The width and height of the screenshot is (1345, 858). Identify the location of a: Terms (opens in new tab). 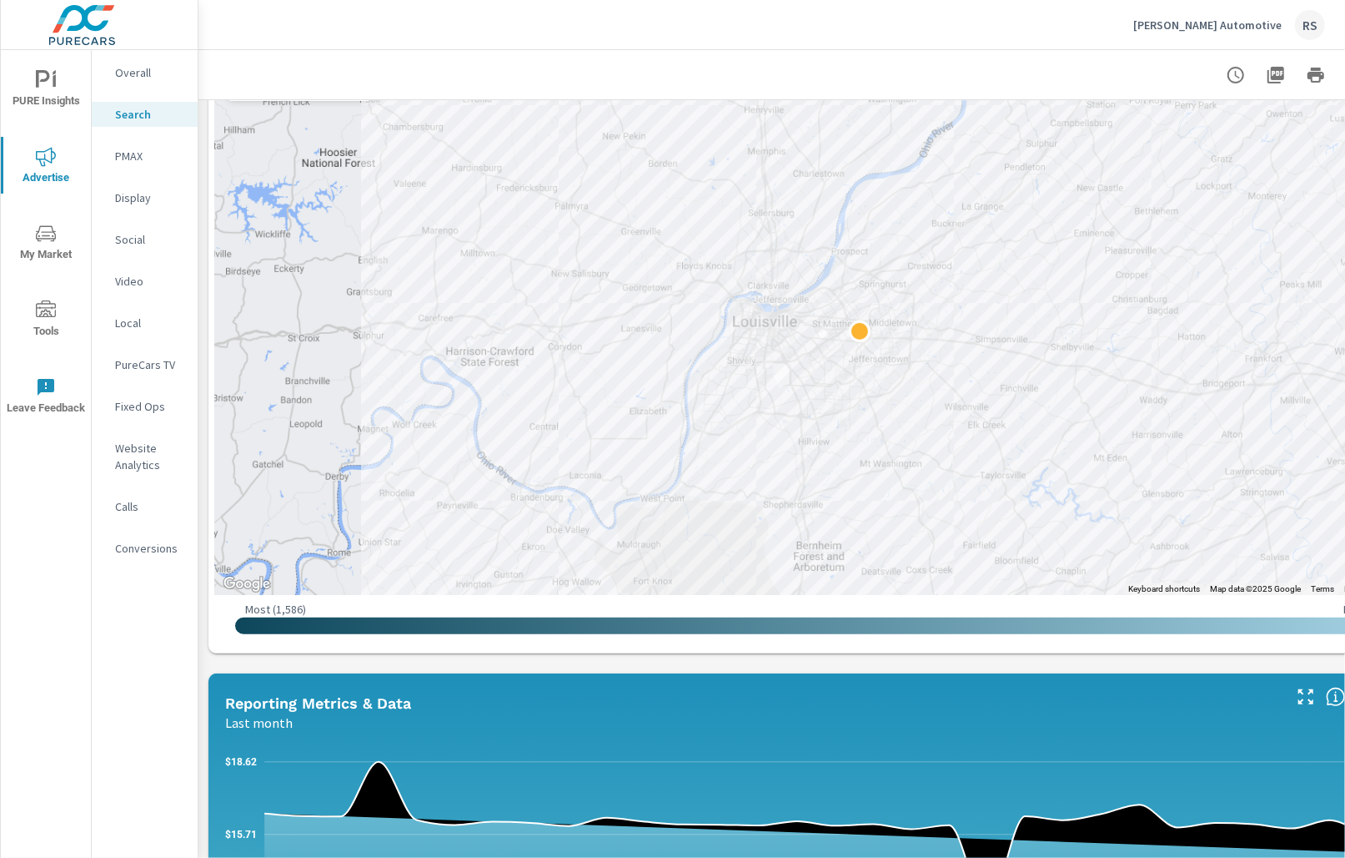
(1323, 588).